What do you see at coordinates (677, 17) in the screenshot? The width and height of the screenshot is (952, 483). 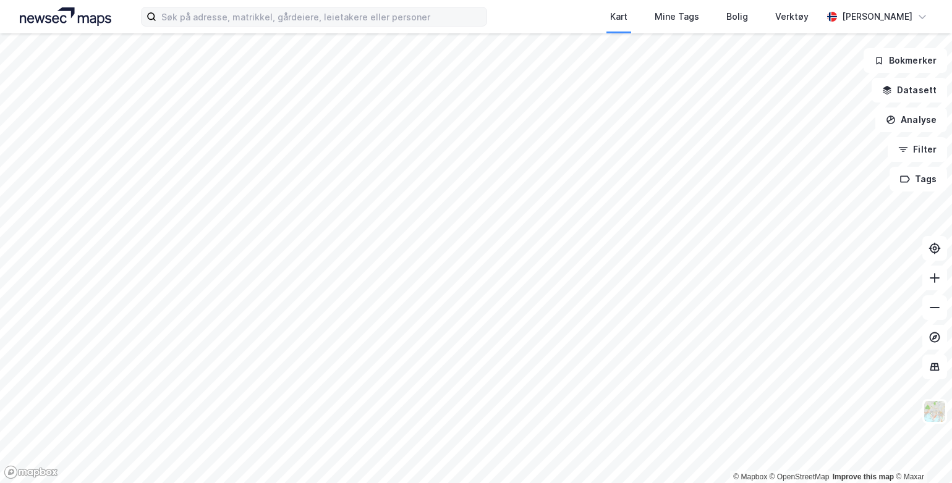 I see `div: Mine Tags` at bounding box center [677, 17].